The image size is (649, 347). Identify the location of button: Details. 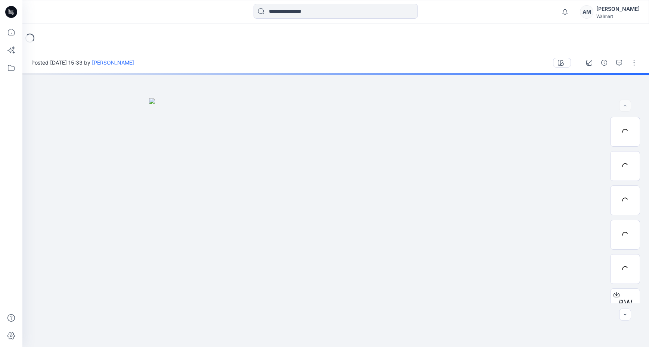
(604, 63).